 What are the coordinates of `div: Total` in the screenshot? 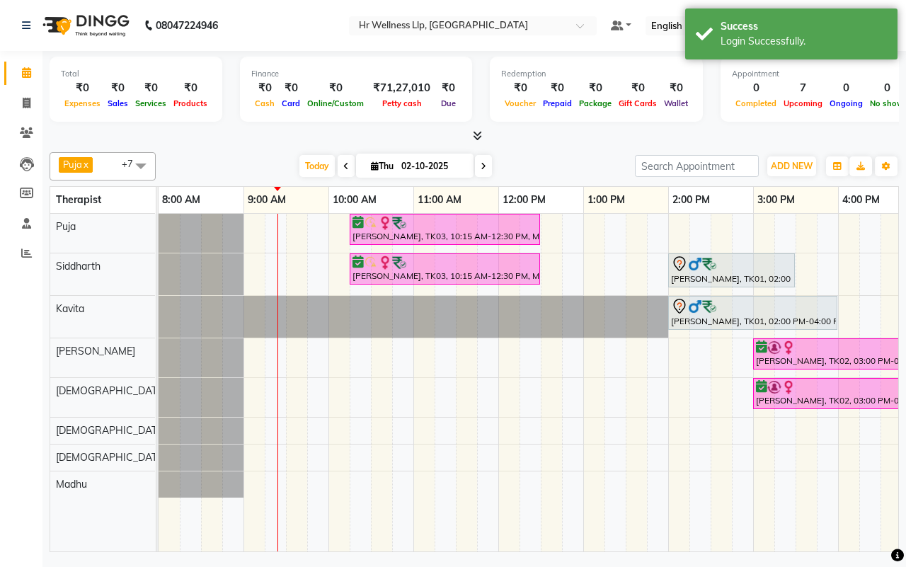 It's located at (136, 74).